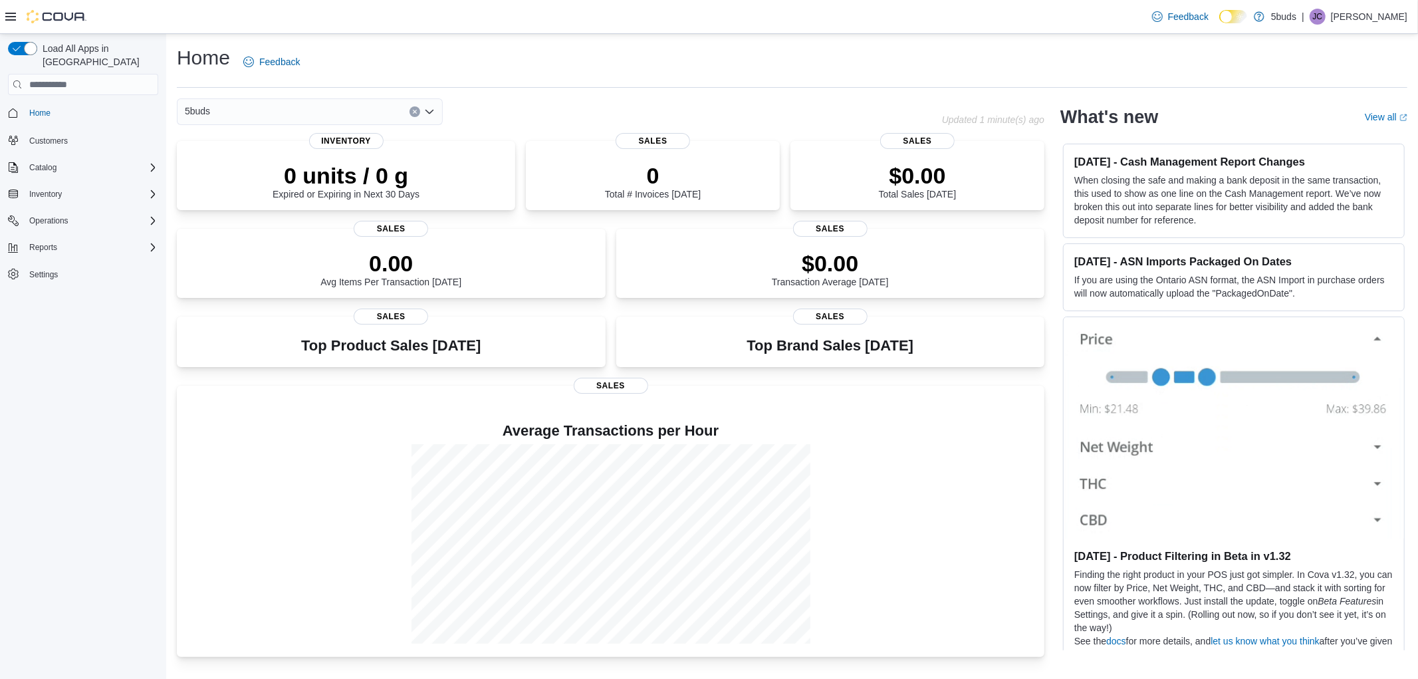 This screenshot has height=679, width=1418. What do you see at coordinates (1318, 17) in the screenshot?
I see `span: JC` at bounding box center [1318, 17].